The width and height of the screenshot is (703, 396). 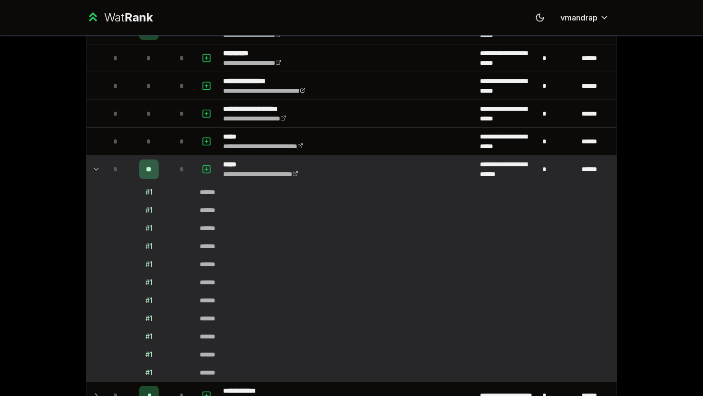 What do you see at coordinates (128, 18) in the screenshot?
I see `div: Wat` at bounding box center [128, 18].